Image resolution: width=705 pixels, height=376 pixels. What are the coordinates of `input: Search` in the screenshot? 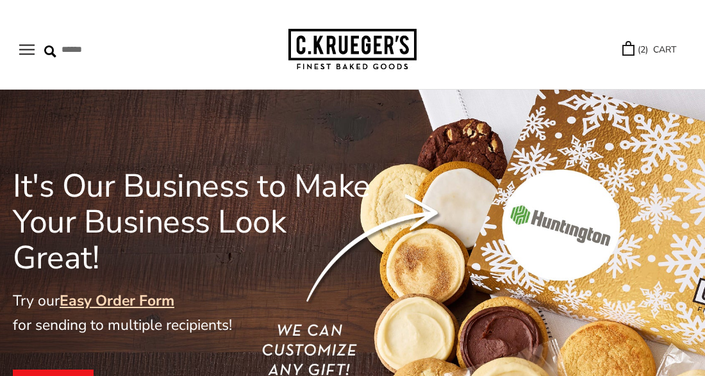 It's located at (112, 49).